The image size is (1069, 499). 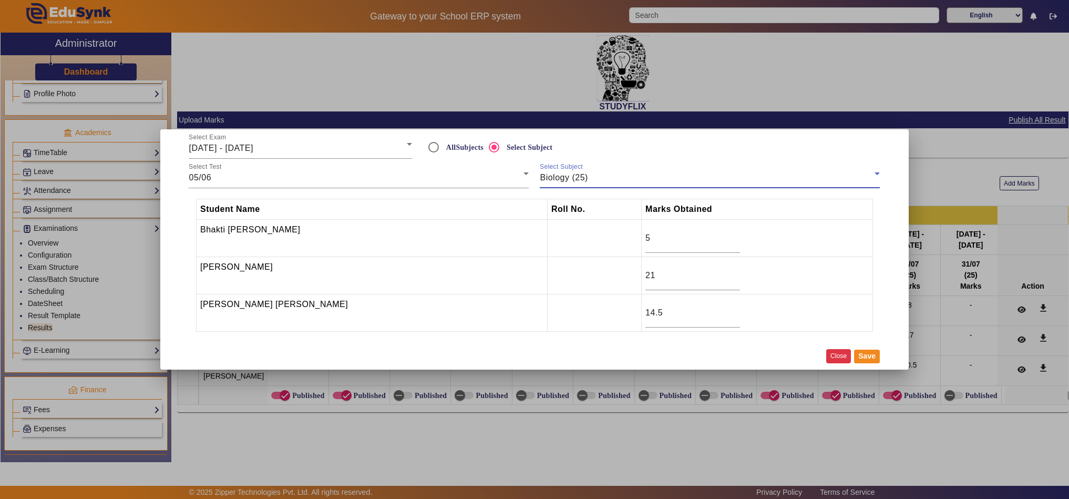 I want to click on button: Close, so click(x=839, y=356).